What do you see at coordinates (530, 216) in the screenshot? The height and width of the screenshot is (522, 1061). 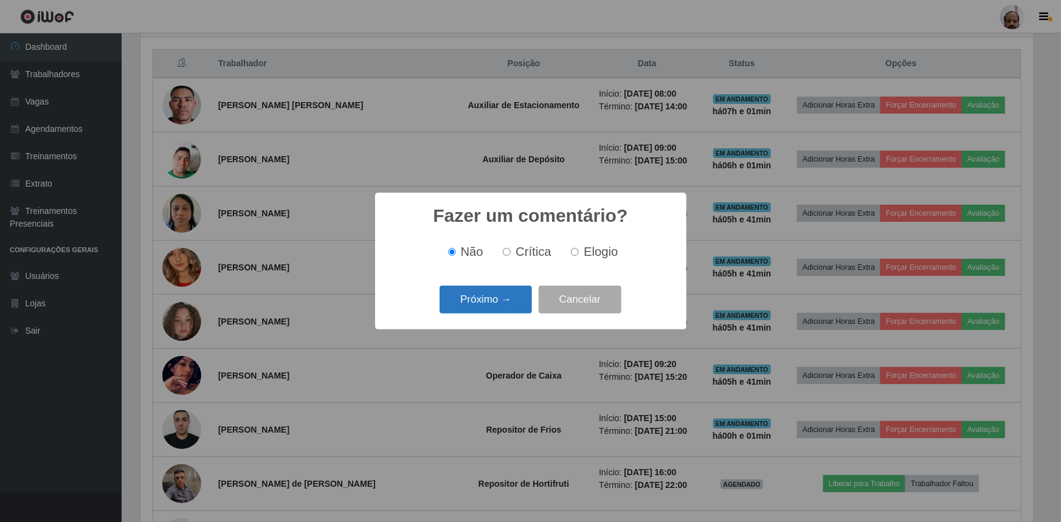 I see `h2: Fazer um comentário?` at bounding box center [530, 216].